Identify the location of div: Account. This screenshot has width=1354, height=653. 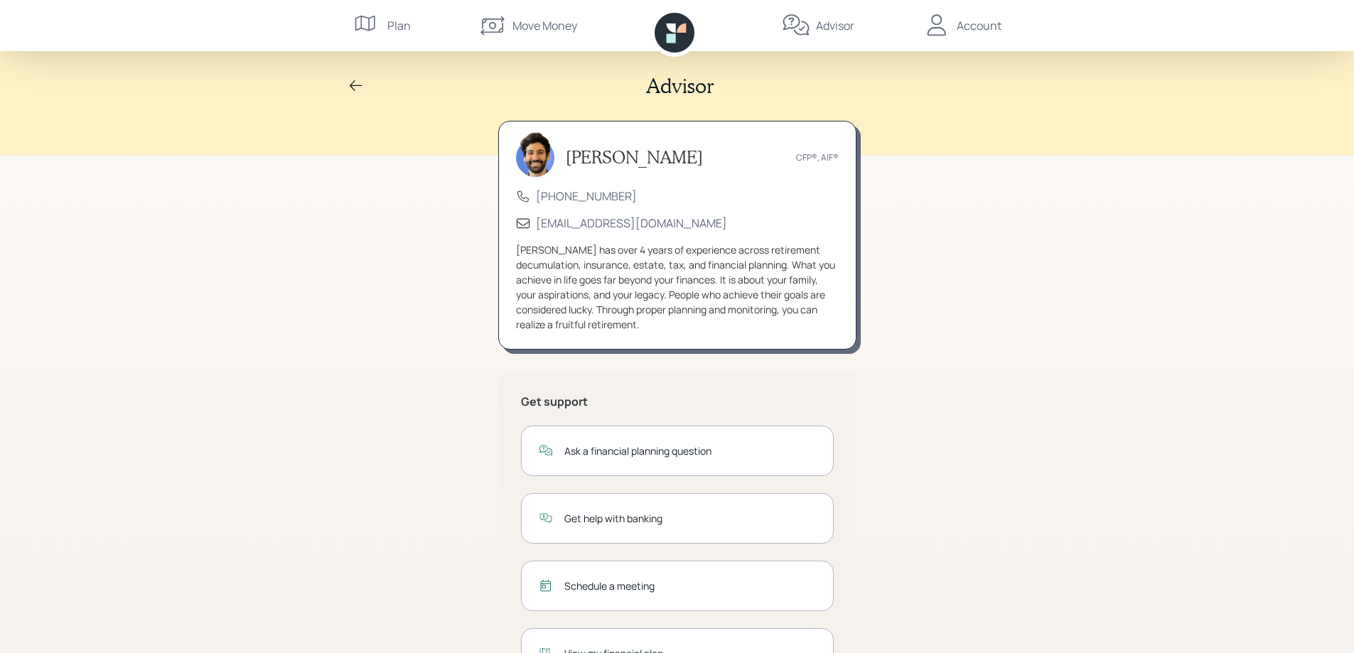
(979, 26).